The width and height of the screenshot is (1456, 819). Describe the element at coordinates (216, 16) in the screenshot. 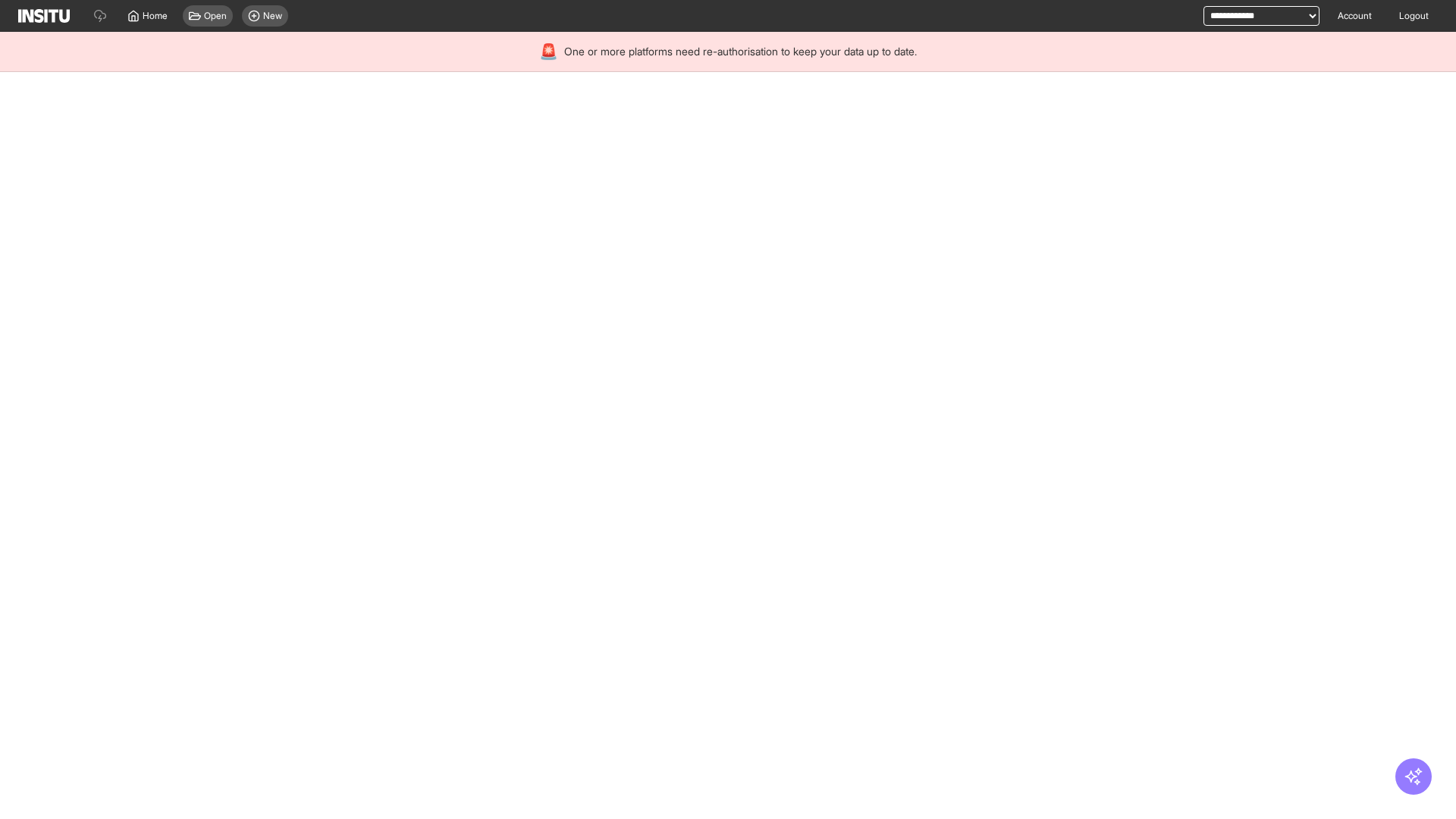

I see `span: Open` at that location.